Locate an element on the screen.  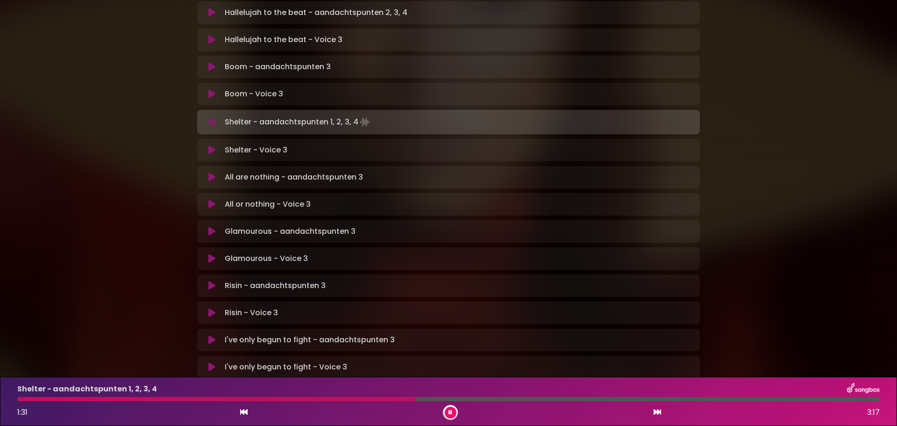
p: All are nothing - aandachtspunten 3 is located at coordinates (294, 177).